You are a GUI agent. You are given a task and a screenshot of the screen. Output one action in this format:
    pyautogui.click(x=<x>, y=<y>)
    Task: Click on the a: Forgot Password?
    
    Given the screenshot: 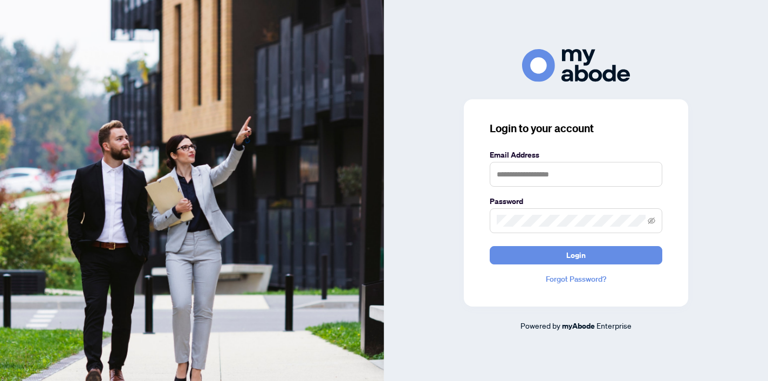 What is the action you would take?
    pyautogui.click(x=576, y=279)
    